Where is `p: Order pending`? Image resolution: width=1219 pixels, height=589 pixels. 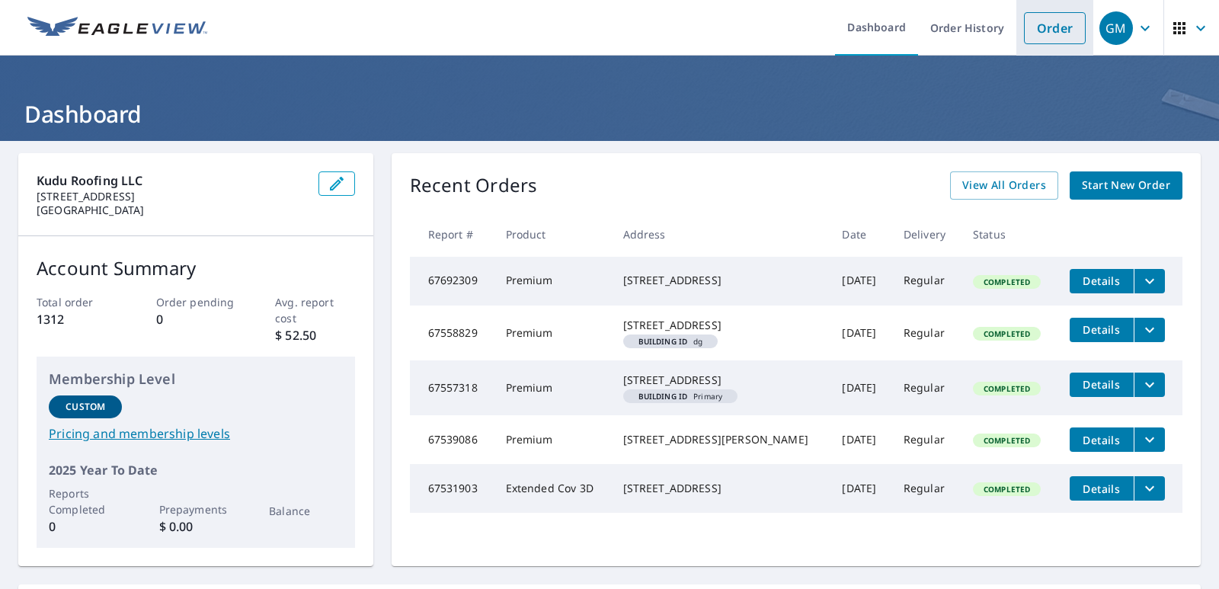 p: Order pending is located at coordinates (196, 302).